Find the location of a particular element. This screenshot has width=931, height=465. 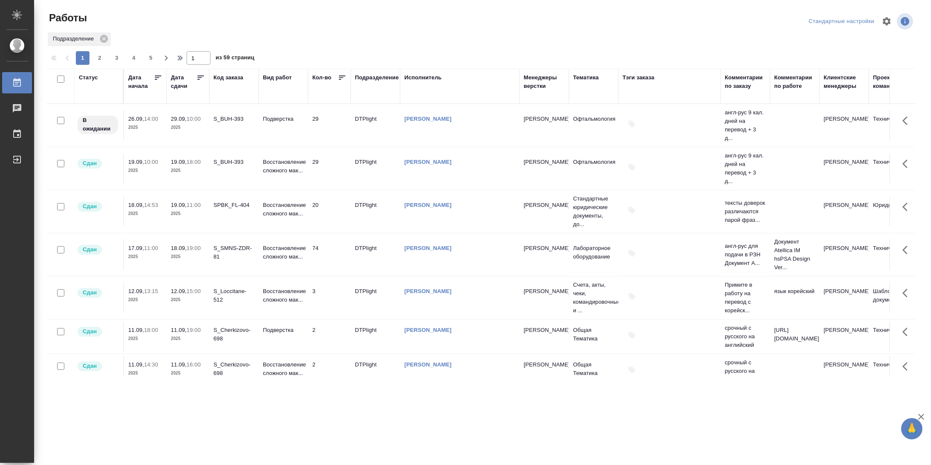

td: 29 is located at coordinates (330, 125).